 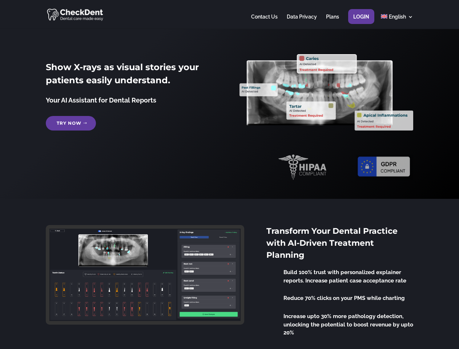 What do you see at coordinates (302, 21) in the screenshot?
I see `a: Data Privacy` at bounding box center [302, 21].